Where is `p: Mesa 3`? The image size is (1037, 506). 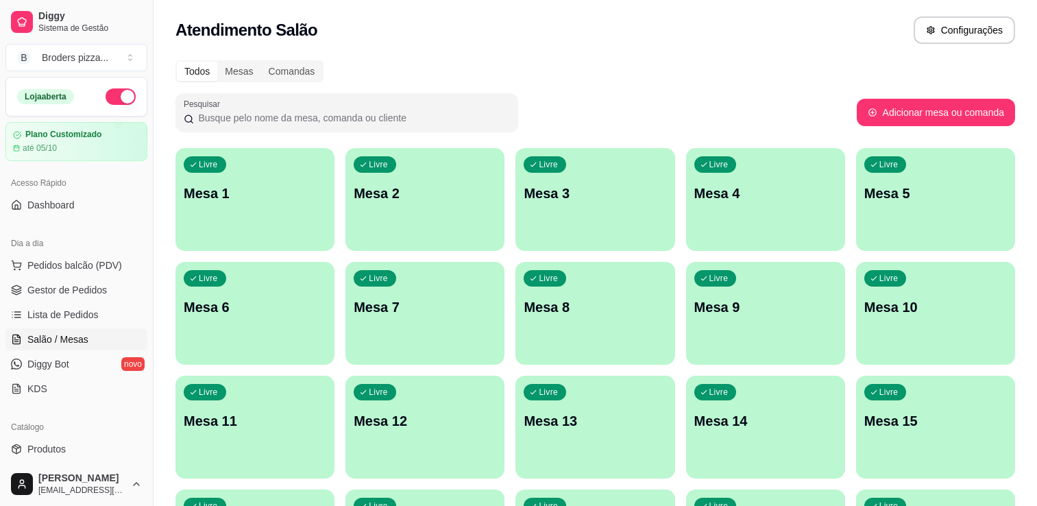 p: Mesa 3 is located at coordinates (595, 193).